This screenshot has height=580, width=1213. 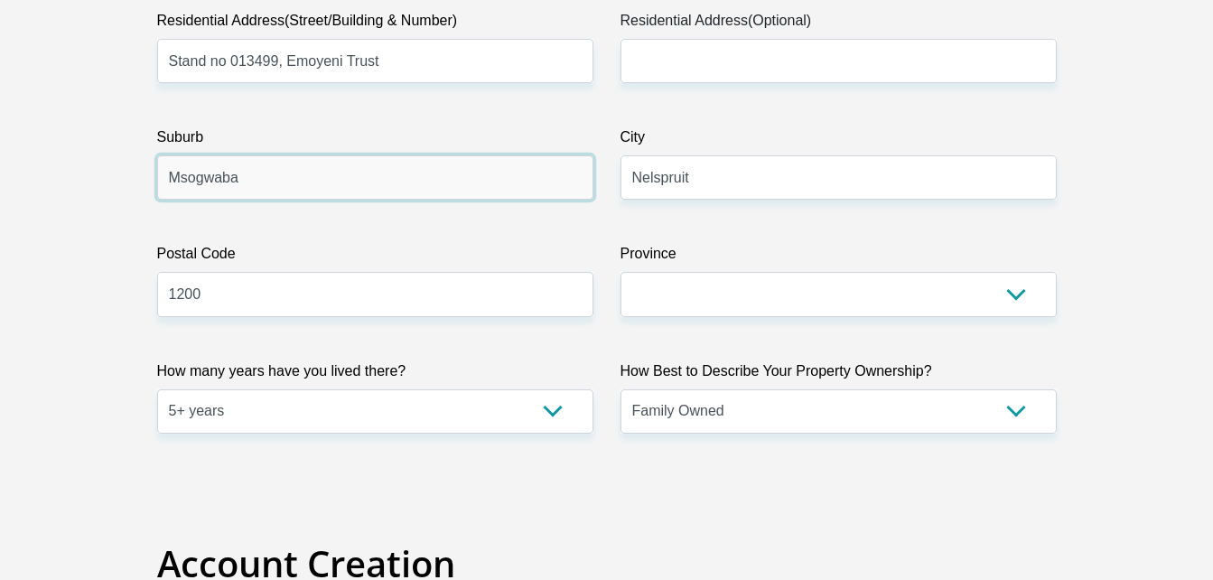 I want to click on label: City, so click(x=838, y=141).